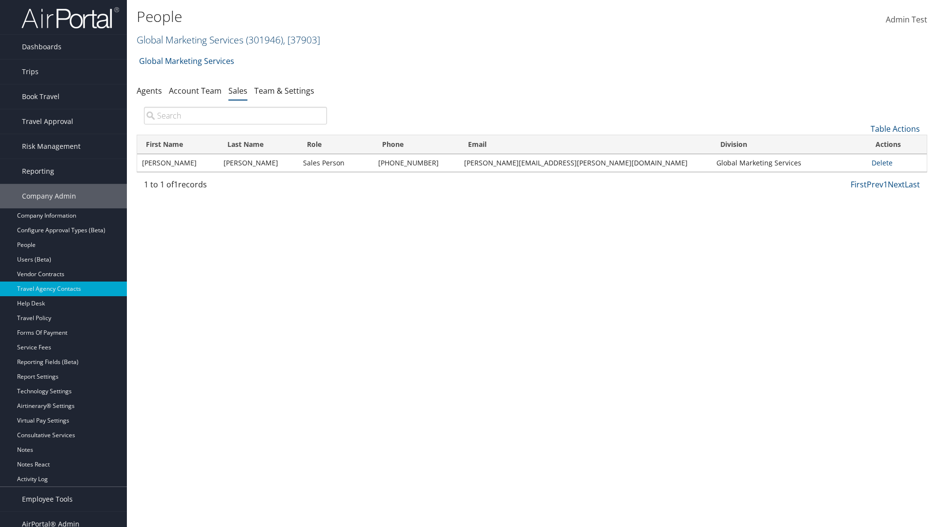  What do you see at coordinates (875, 184) in the screenshot?
I see `a: Prev` at bounding box center [875, 184].